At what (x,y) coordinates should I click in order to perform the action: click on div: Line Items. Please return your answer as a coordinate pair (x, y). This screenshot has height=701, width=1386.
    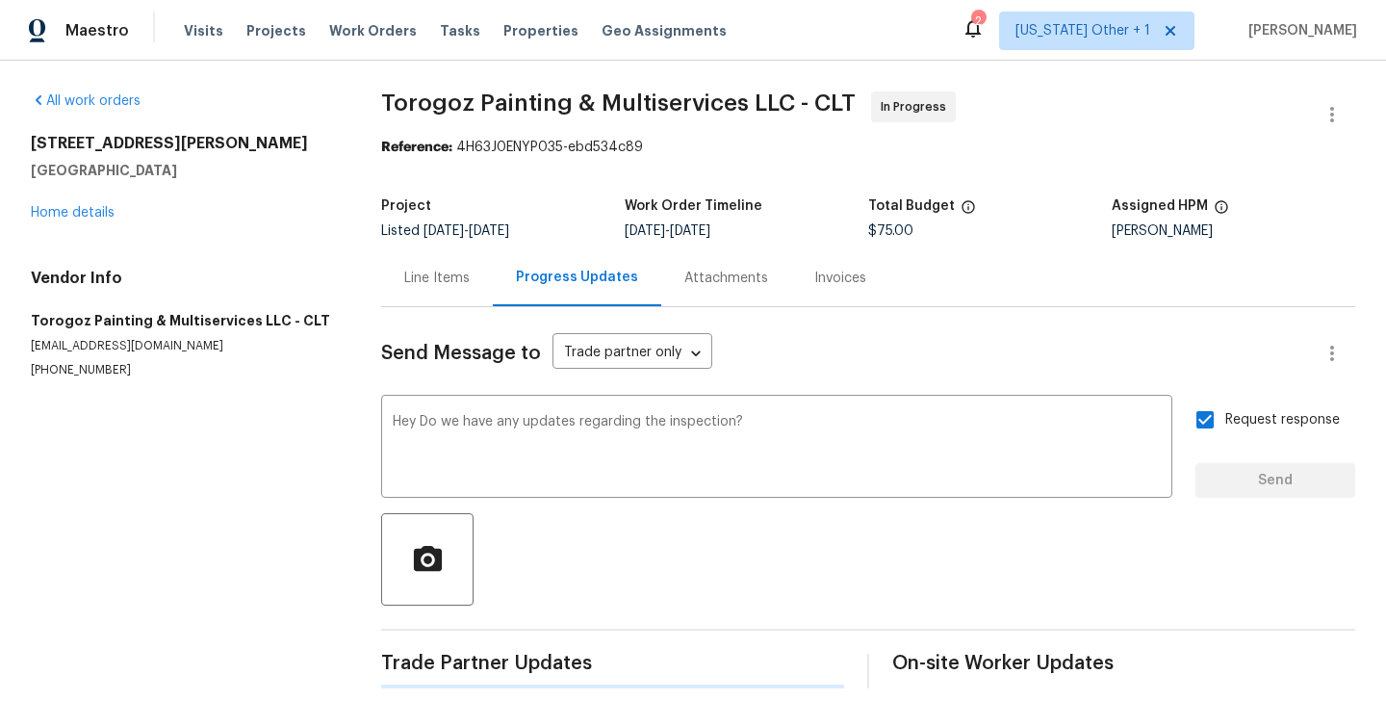
    Looking at the image, I should click on (437, 278).